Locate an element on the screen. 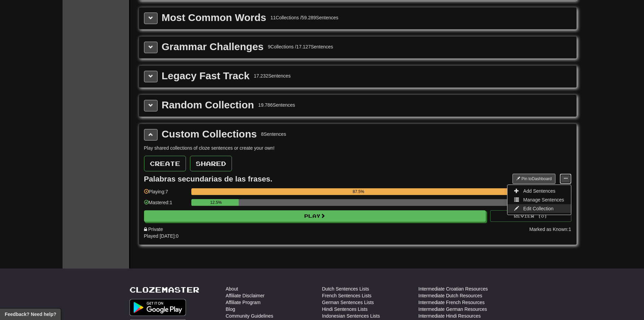 The height and width of the screenshot is (320, 644). div: 9 Collections / 17.127 Sentences is located at coordinates (300, 47).